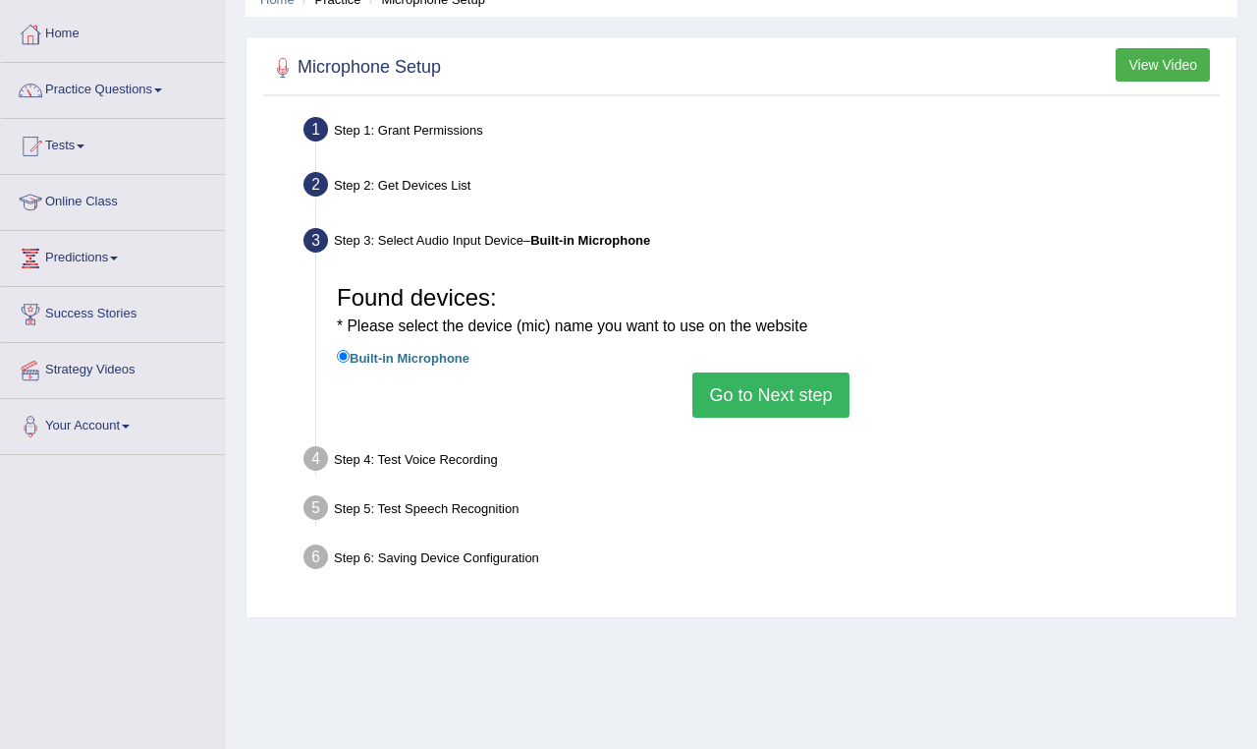  What do you see at coordinates (761, 560) in the screenshot?
I see `div: Step 6: Saving Device Configuration` at bounding box center [761, 560].